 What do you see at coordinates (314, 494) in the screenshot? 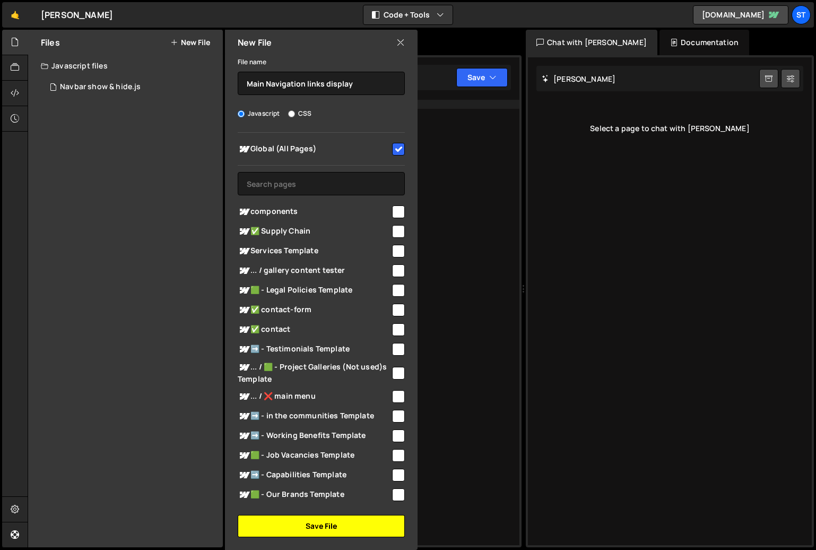
I see `span: 🟩 - Our Brands Template` at bounding box center [314, 494].